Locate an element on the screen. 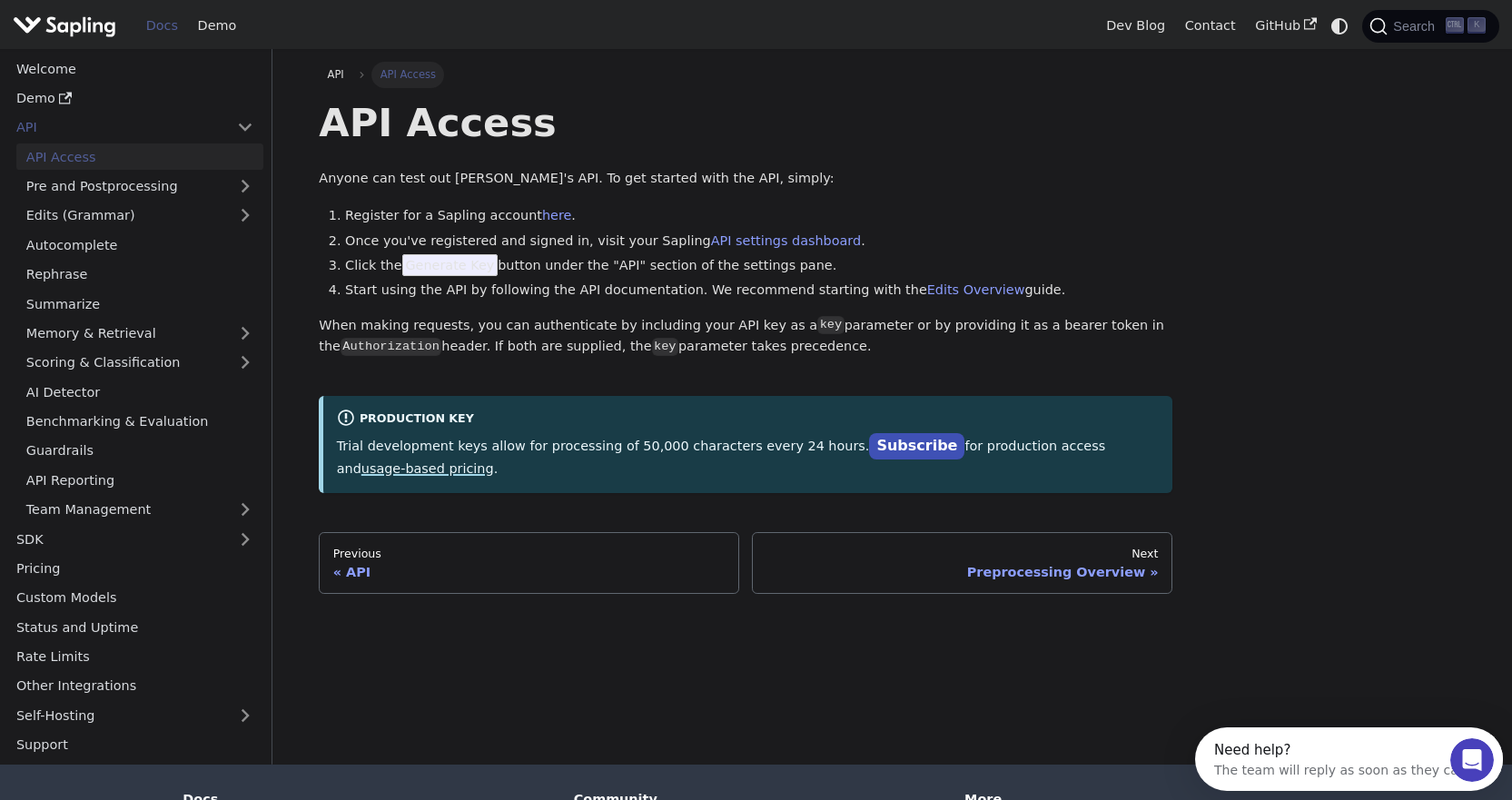 The image size is (1512, 800). a: Sapling.ai is located at coordinates (67, 25).